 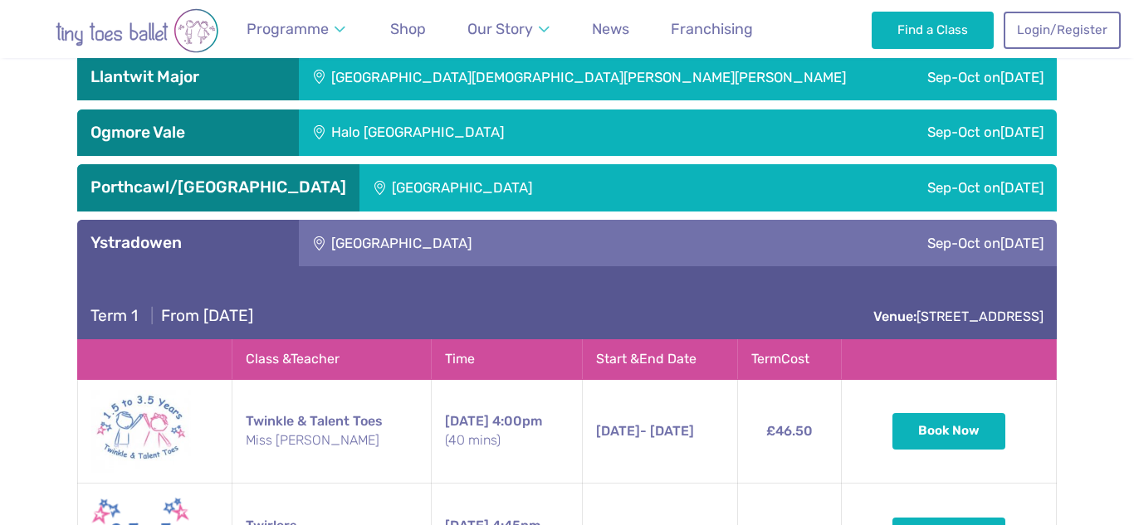 I want to click on th: Class & Teacher, so click(x=331, y=359).